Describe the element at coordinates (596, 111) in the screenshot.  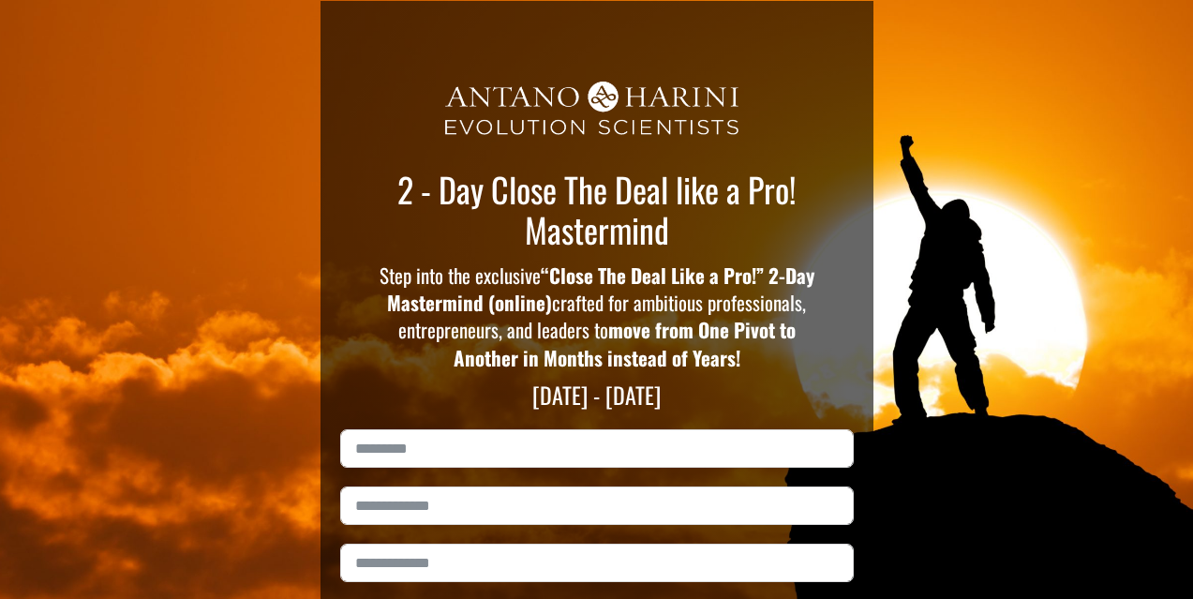
I see `img: AH_Ev-png-2` at that location.